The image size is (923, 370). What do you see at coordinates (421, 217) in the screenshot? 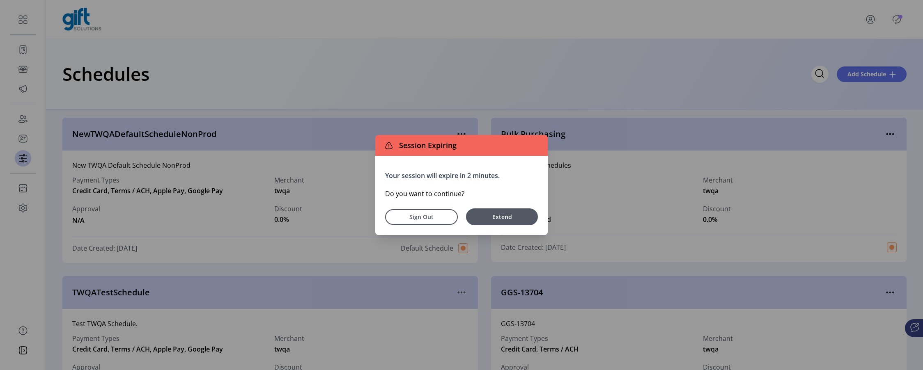
I see `button: Sign Out` at bounding box center [421, 217].